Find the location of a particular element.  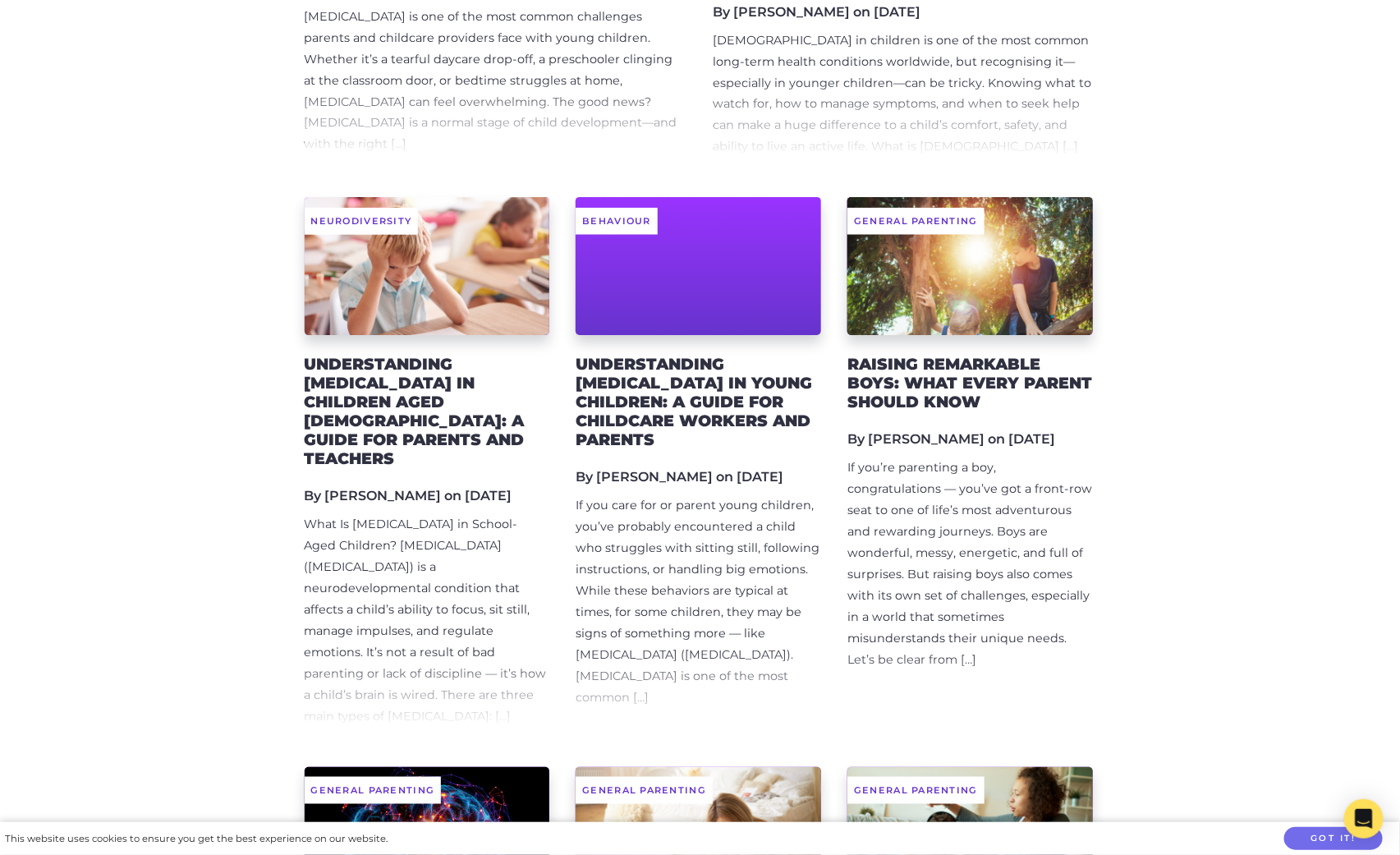

span: Neurodiversity is located at coordinates (362, 221).